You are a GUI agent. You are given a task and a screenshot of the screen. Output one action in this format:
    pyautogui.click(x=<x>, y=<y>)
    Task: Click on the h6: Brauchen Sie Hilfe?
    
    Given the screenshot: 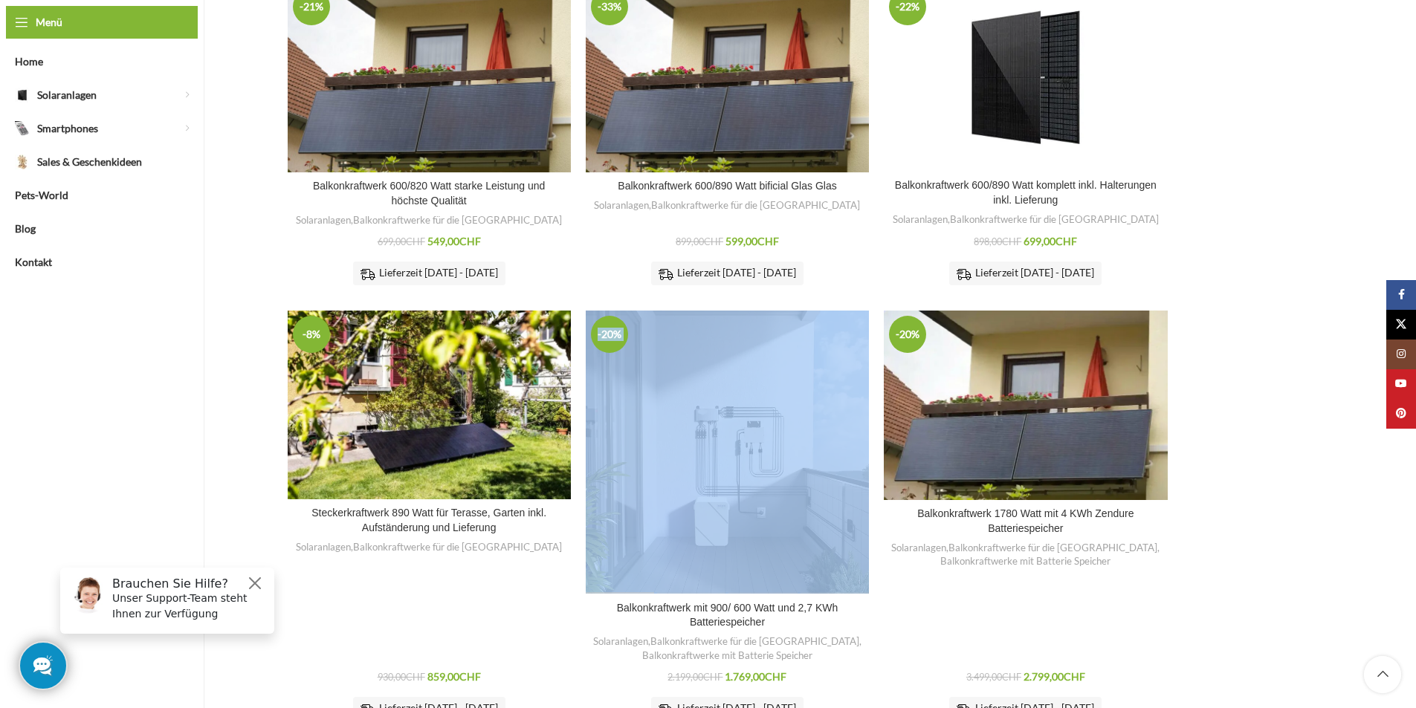 What is the action you would take?
    pyautogui.click(x=140, y=27)
    